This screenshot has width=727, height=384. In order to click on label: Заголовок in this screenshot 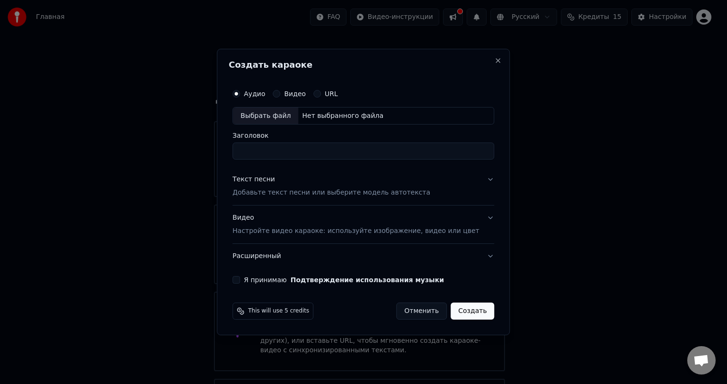, I will do `click(363, 136)`.